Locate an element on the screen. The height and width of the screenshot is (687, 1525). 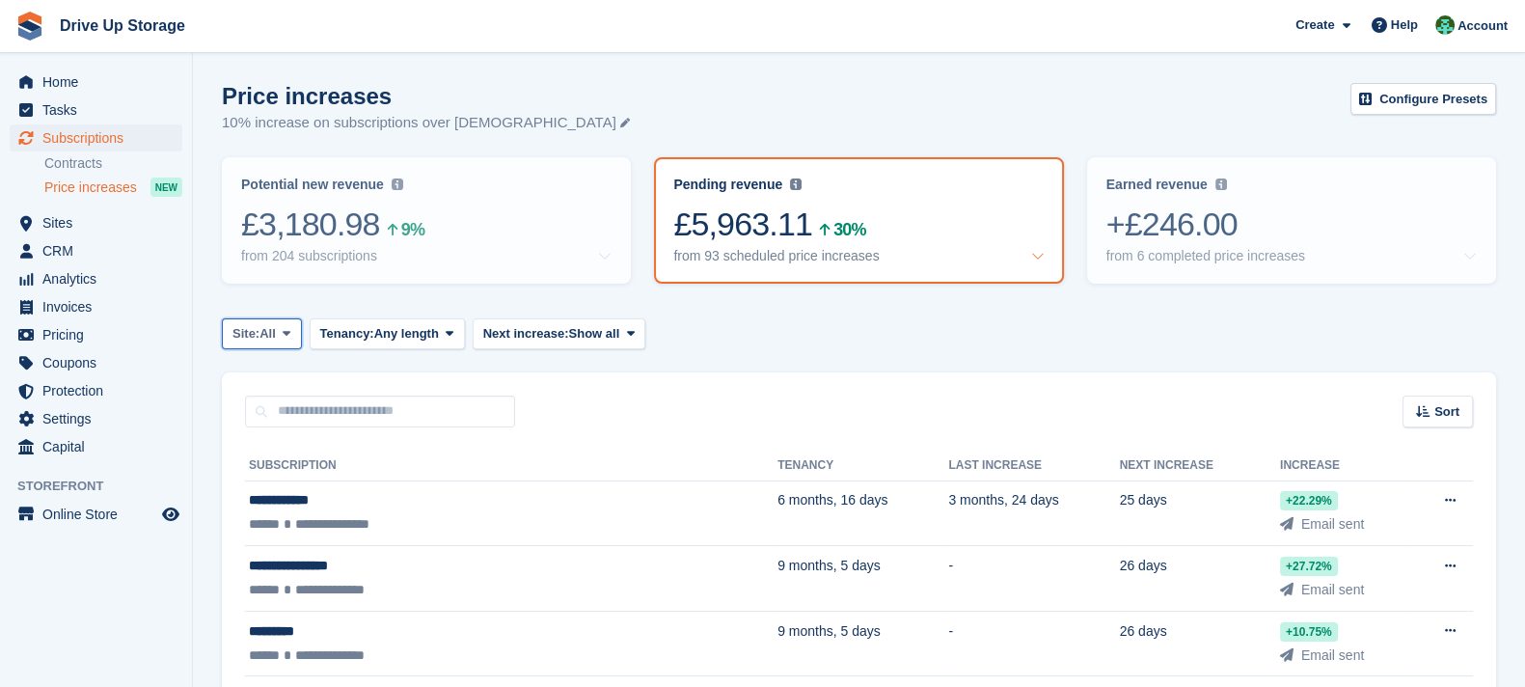
span: Site: is located at coordinates (246, 334).